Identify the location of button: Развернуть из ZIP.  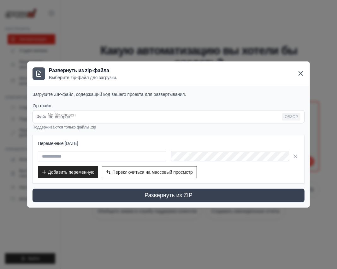
(169, 195).